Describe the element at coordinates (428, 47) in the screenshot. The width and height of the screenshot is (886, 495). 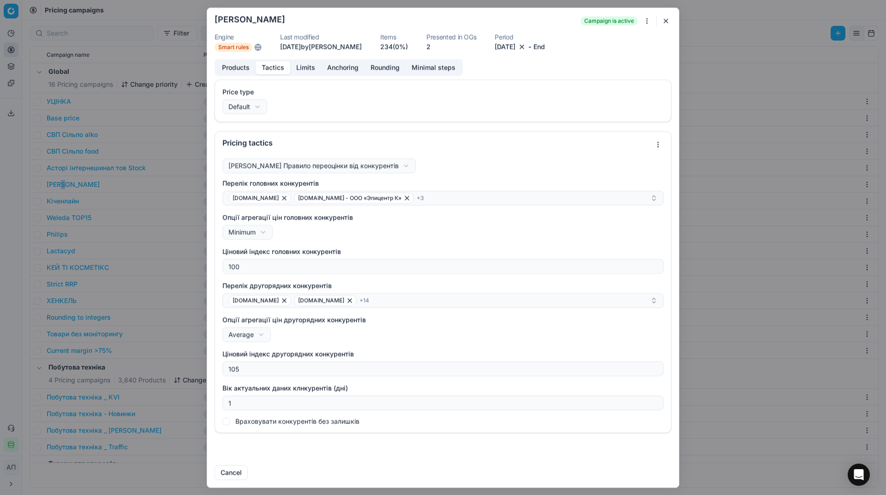
I see `button: 2` at that location.